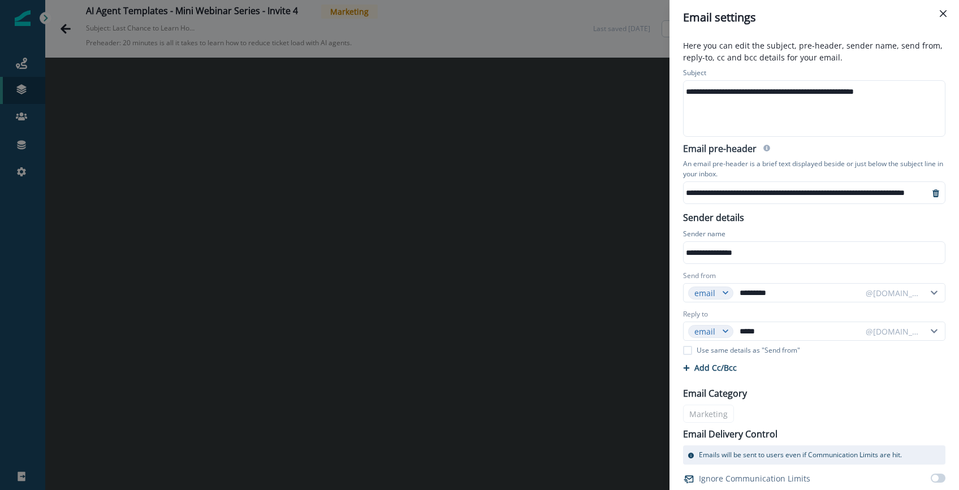 The width and height of the screenshot is (959, 490). What do you see at coordinates (699, 276) in the screenshot?
I see `label: Send from` at bounding box center [699, 276].